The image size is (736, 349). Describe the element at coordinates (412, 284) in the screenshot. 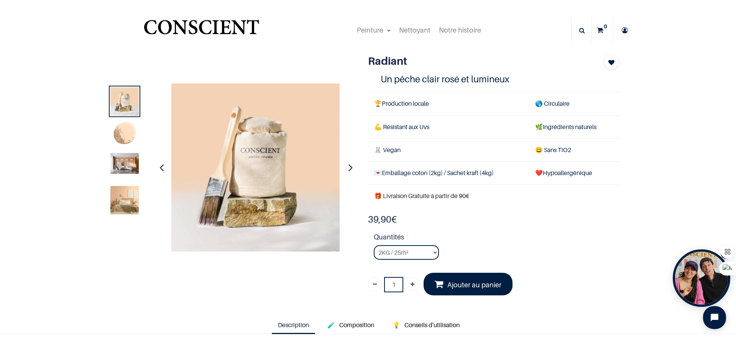

I see `a: Ajouter` at that location.